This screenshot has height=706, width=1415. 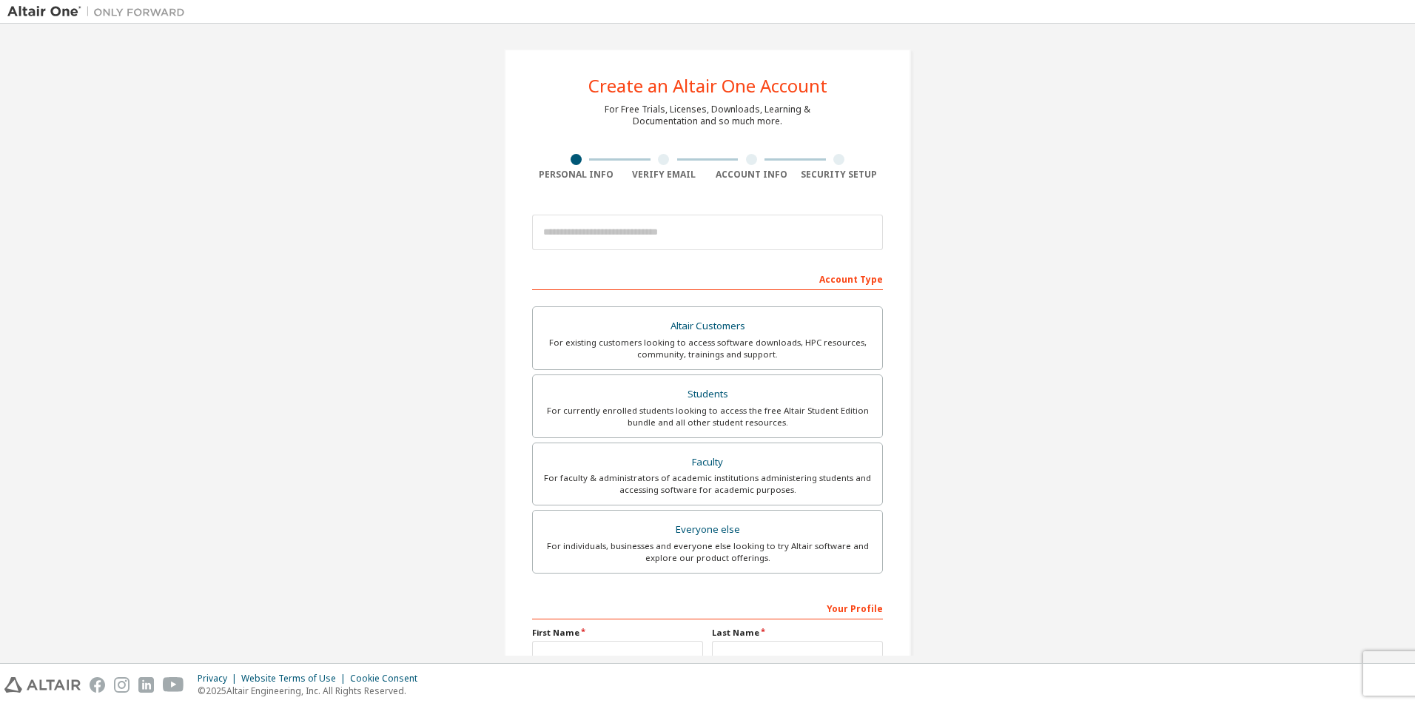 I want to click on div: For Free Trials, Licenses, Downloads, Learning & Documentation and so much more., so click(x=708, y=115).